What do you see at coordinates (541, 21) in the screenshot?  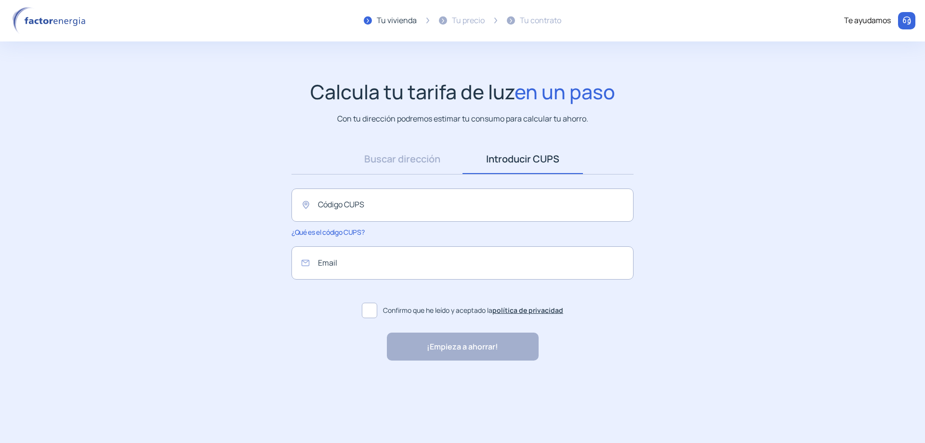 I see `div: Tu contrato` at bounding box center [541, 21].